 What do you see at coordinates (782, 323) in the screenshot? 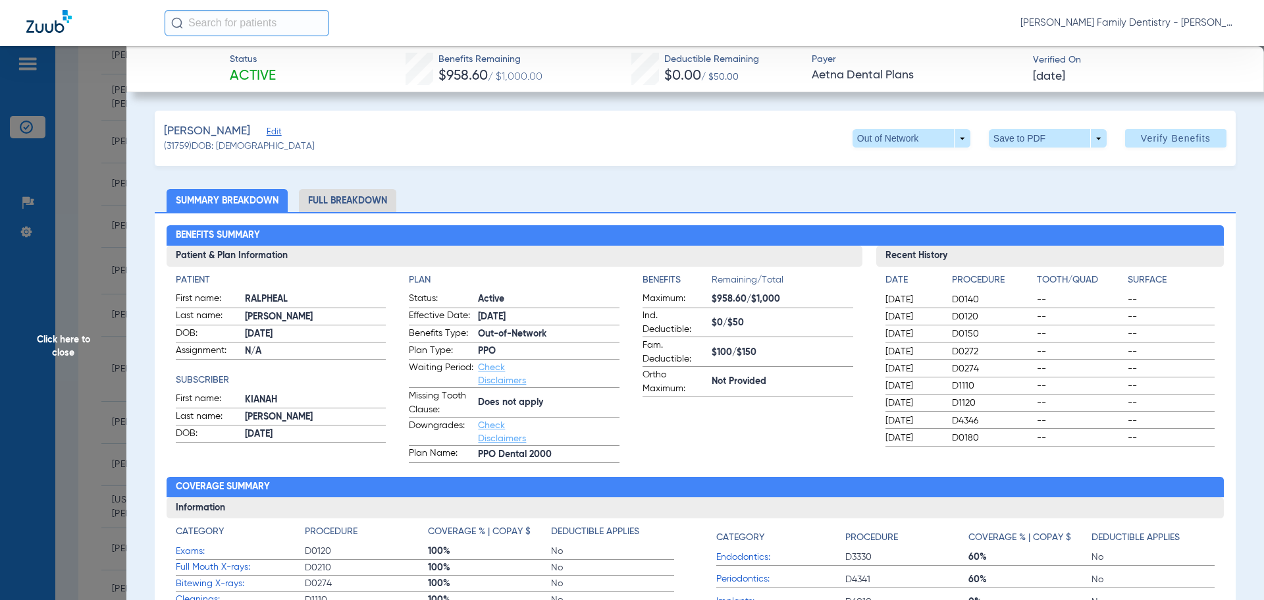
I see `span: $0/$50` at bounding box center [782, 323].